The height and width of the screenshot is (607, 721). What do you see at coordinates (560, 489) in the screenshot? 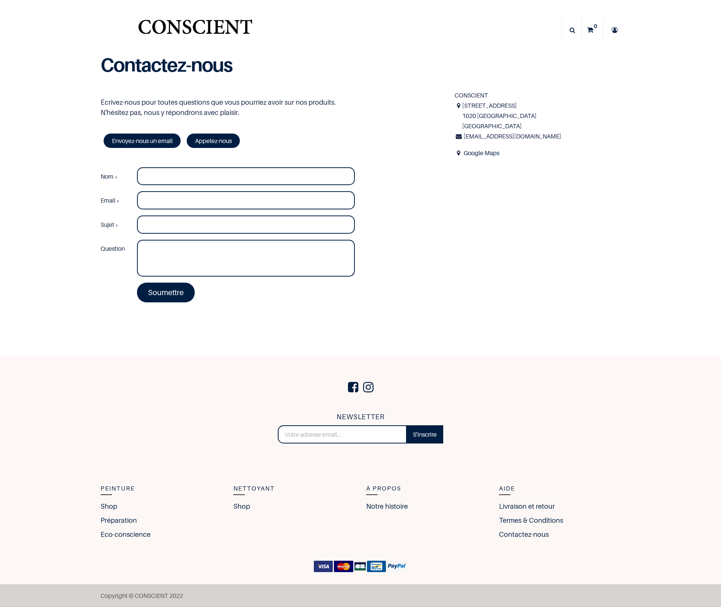
I see `h5: Aide` at bounding box center [560, 489].